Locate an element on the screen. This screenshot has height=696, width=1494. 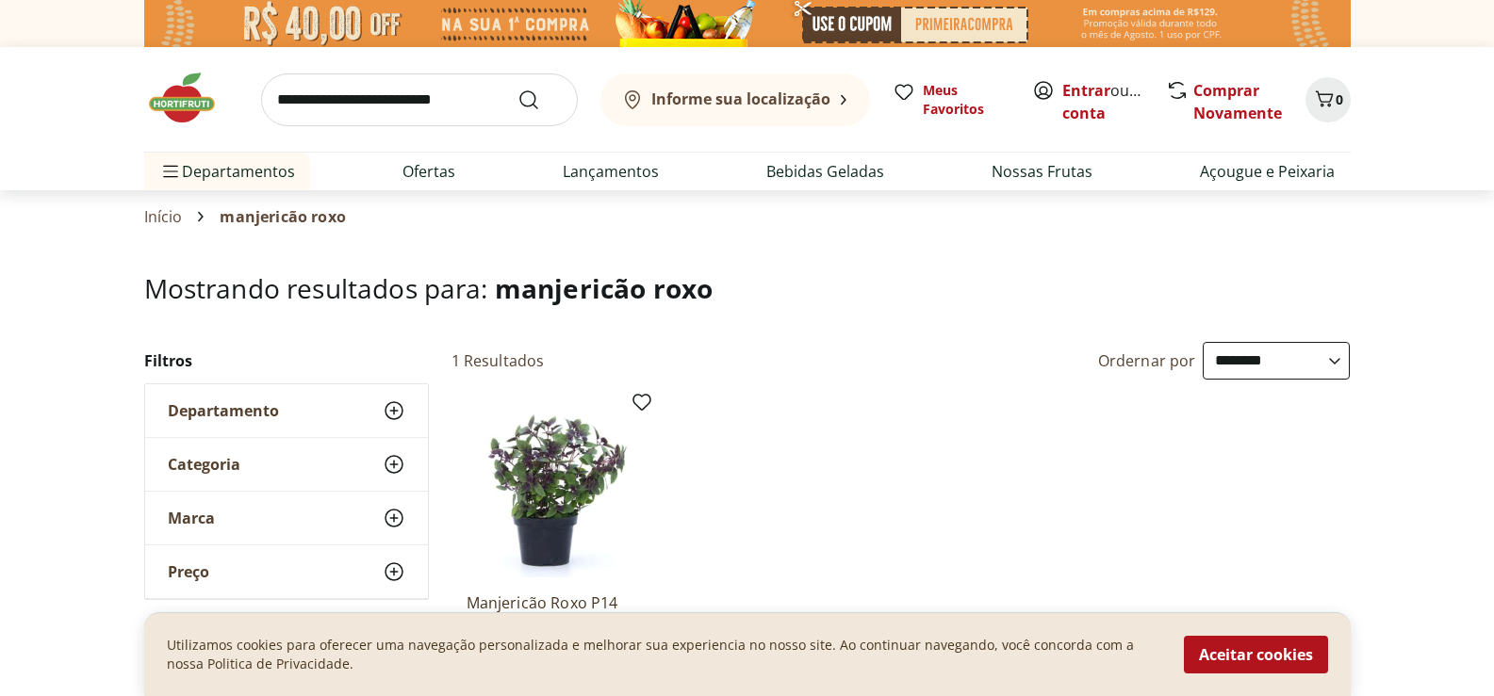
p: Utilizamos cookies para oferecer uma navegação personalizada e melhorar sua experiencia no nosso ... is located at coordinates (663, 655).